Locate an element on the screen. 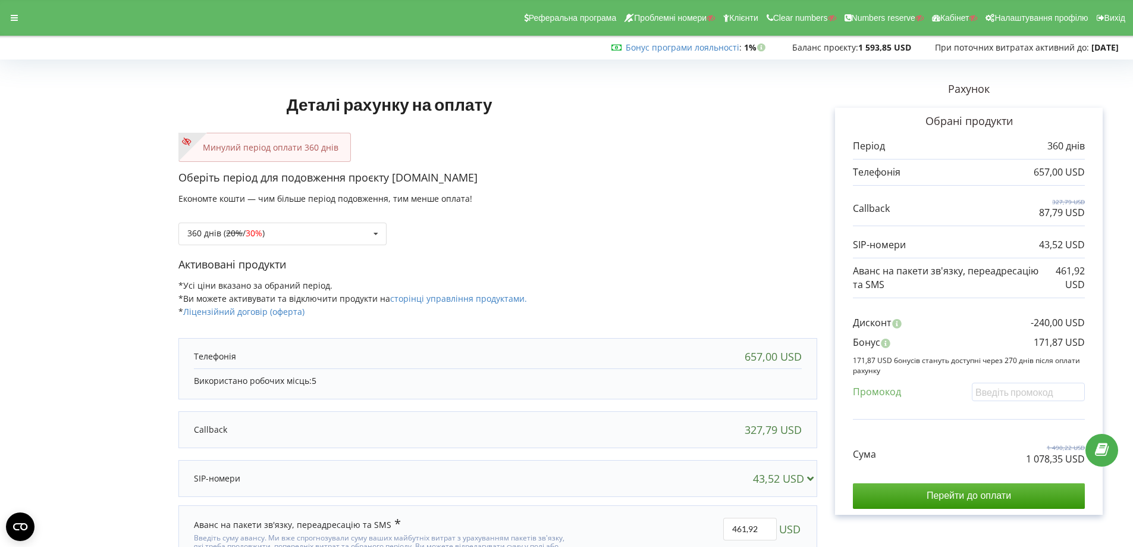 The width and height of the screenshot is (1133, 547). p: 1 490,22 USD is located at coordinates (1055, 447).